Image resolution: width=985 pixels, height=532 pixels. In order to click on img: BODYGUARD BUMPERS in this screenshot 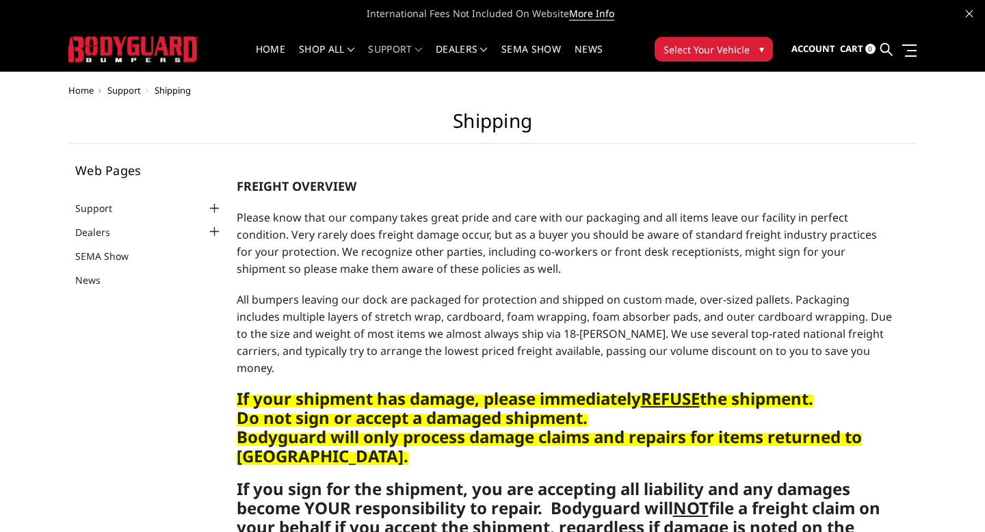, I will do `click(133, 49)`.